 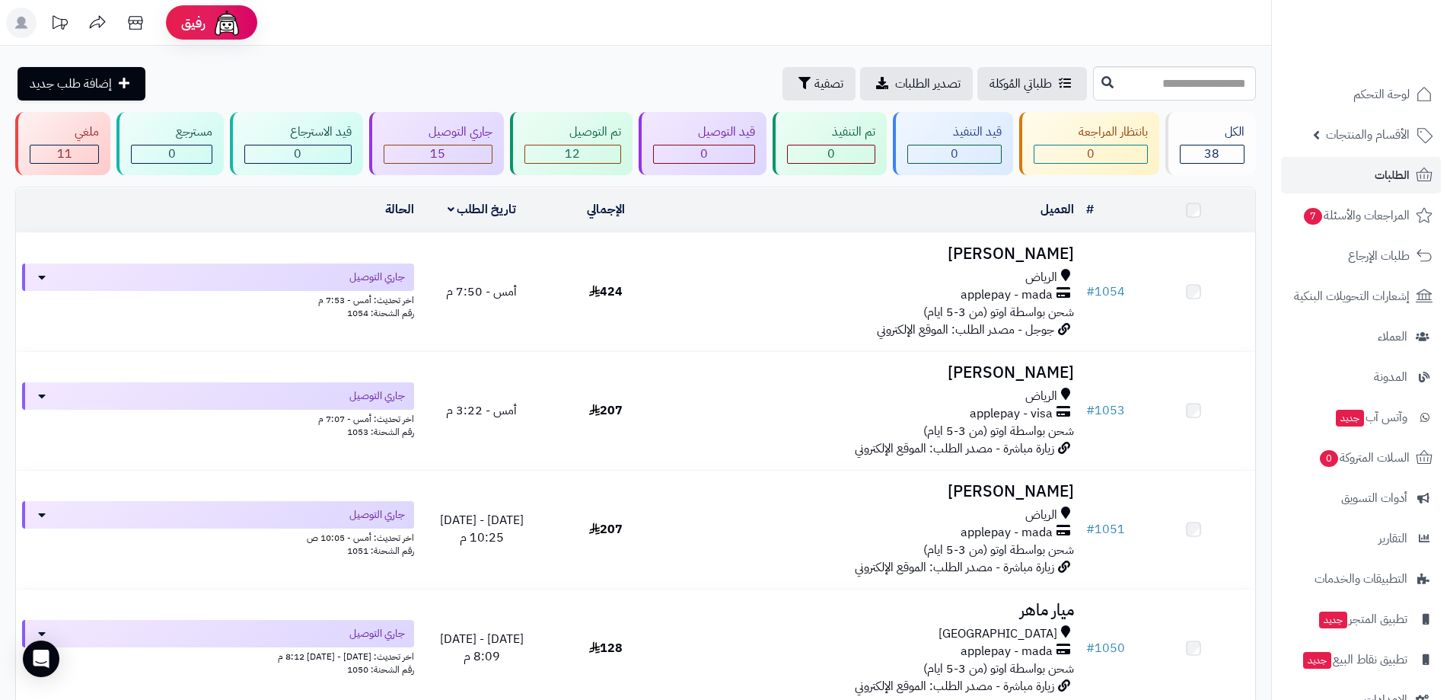 What do you see at coordinates (573, 132) in the screenshot?
I see `div: تم التوصيل` at bounding box center [573, 132].